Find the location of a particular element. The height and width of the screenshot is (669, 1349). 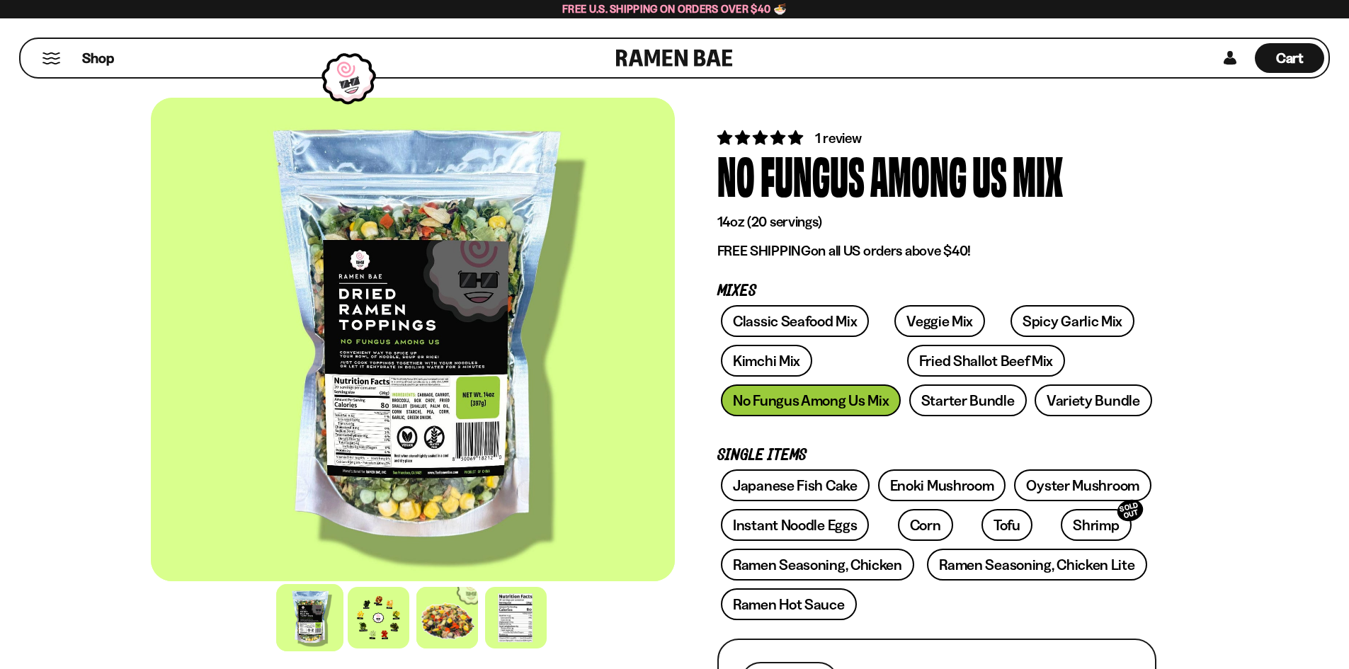

a: Corn is located at coordinates (925, 525).